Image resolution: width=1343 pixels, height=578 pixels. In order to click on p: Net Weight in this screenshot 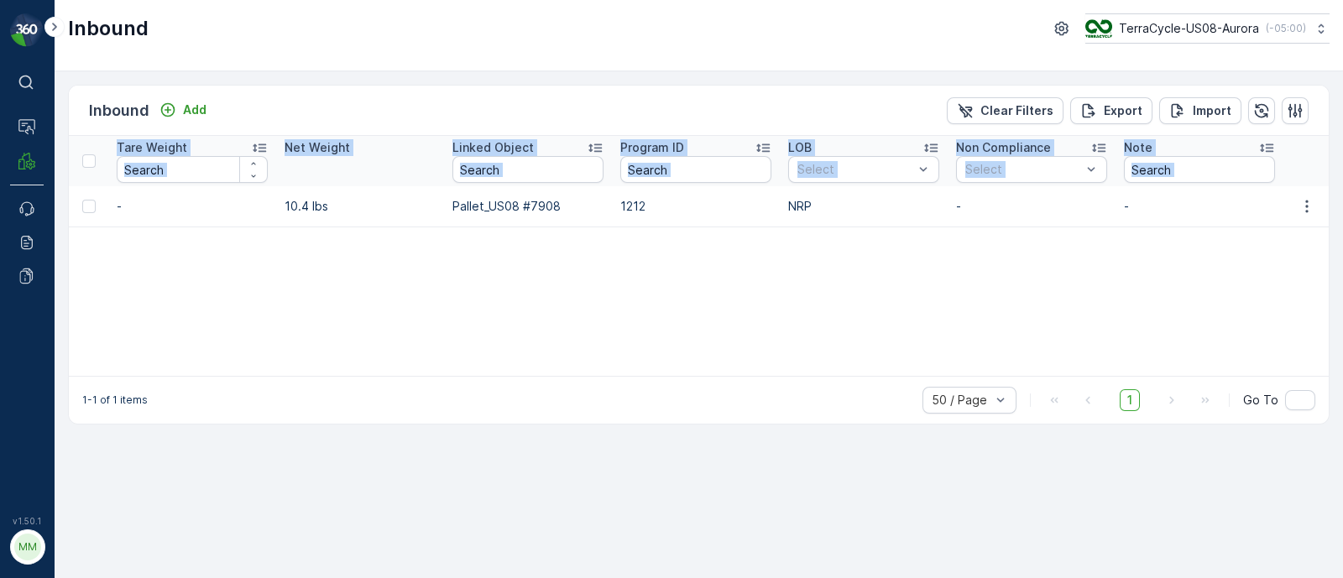, I will do `click(317, 148)`.